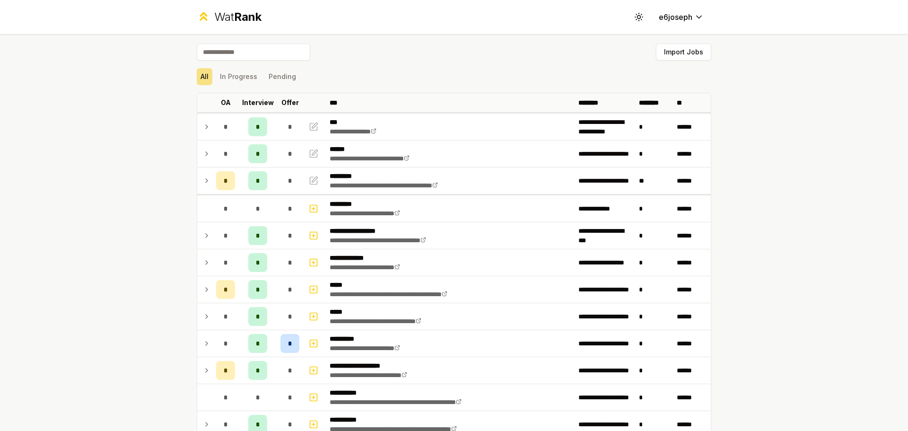 The height and width of the screenshot is (431, 908). I want to click on span: e6joseph, so click(675, 17).